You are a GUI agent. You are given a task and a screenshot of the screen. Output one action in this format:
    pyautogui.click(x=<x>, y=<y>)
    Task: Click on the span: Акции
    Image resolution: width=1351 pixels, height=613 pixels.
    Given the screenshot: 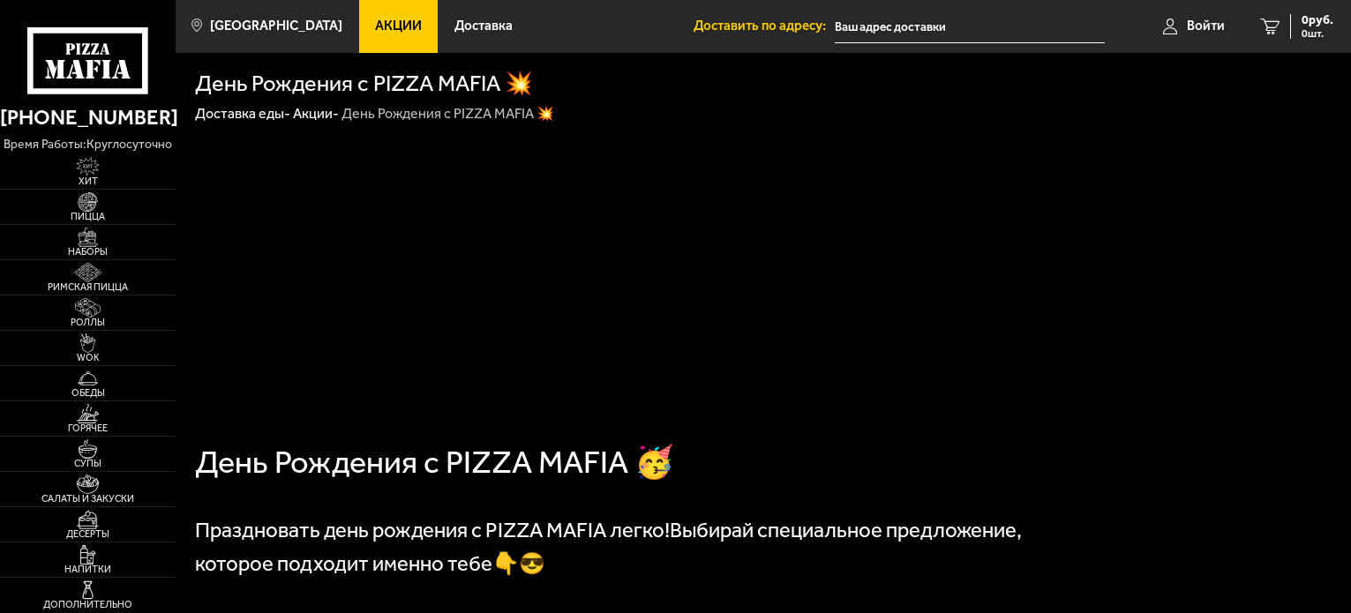 What is the action you would take?
    pyautogui.click(x=398, y=26)
    